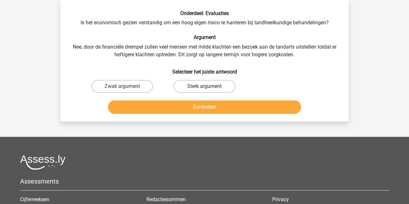  What do you see at coordinates (205, 63) in the screenshot?
I see `div: Is het economisch gezien verstandig om een hoog eigen risico te hanteren bij tandheelkundige beha...` at bounding box center [205, 63].